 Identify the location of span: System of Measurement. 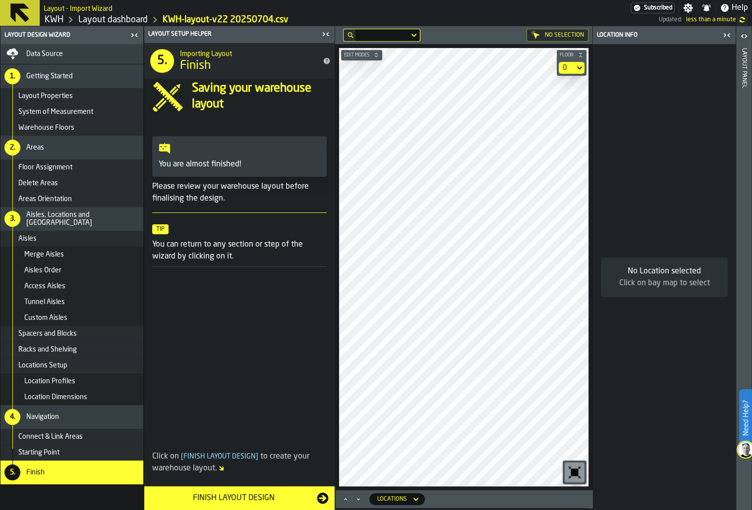
(55, 112).